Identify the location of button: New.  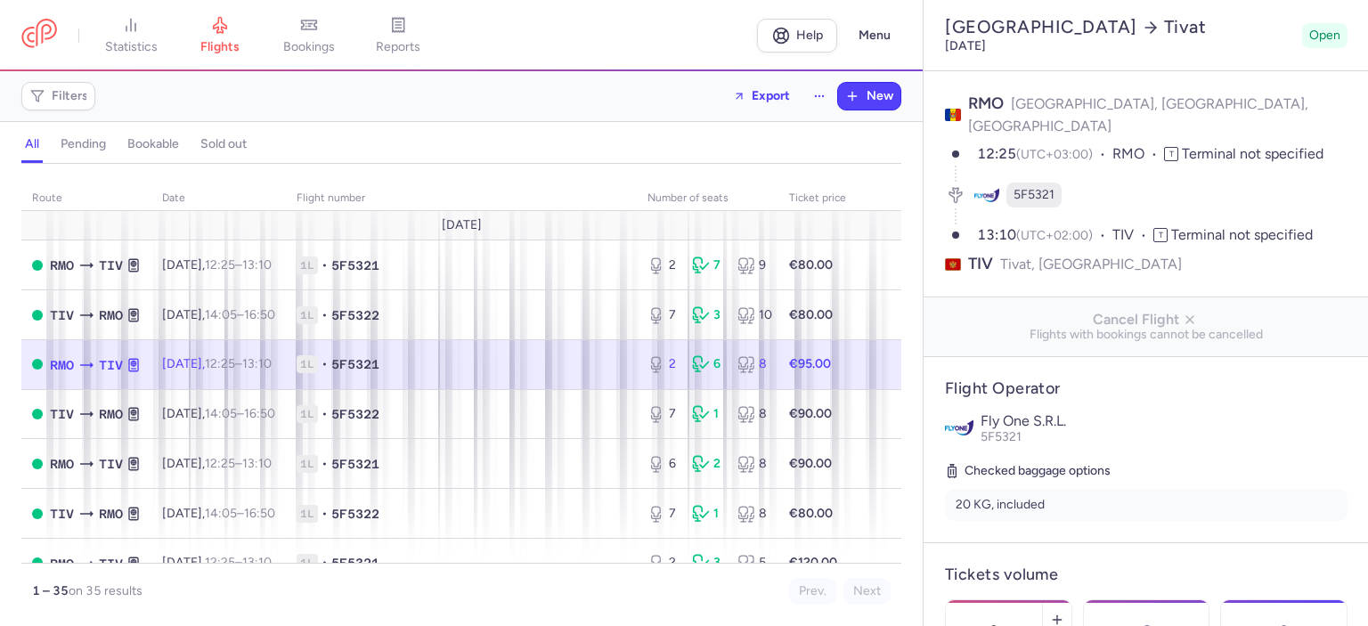
(869, 96).